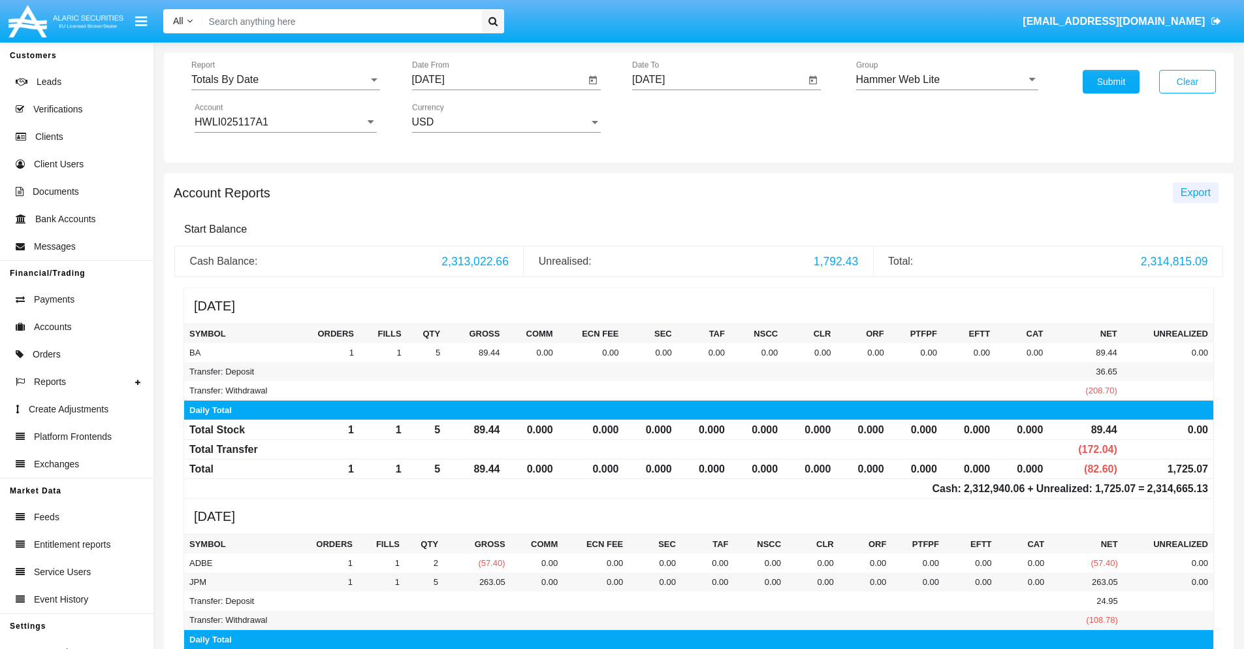 Image resolution: width=1244 pixels, height=649 pixels. Describe the element at coordinates (1116, 488) in the screenshot. I see `span: 1,725.07` at that location.